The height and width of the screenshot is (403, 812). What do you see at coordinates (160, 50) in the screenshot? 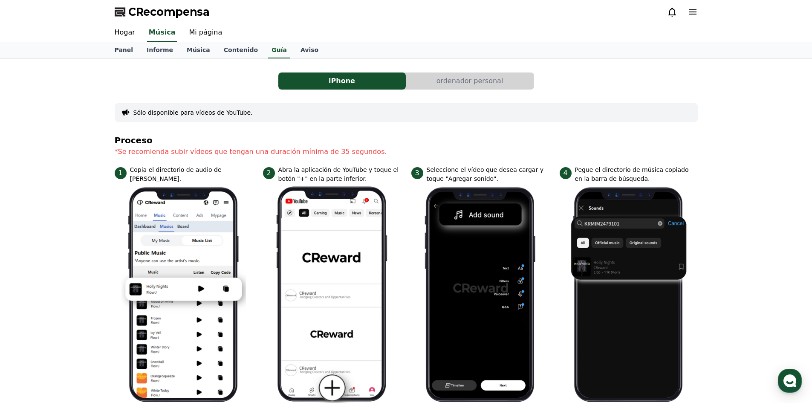
I see `a: Informe` at bounding box center [160, 50].